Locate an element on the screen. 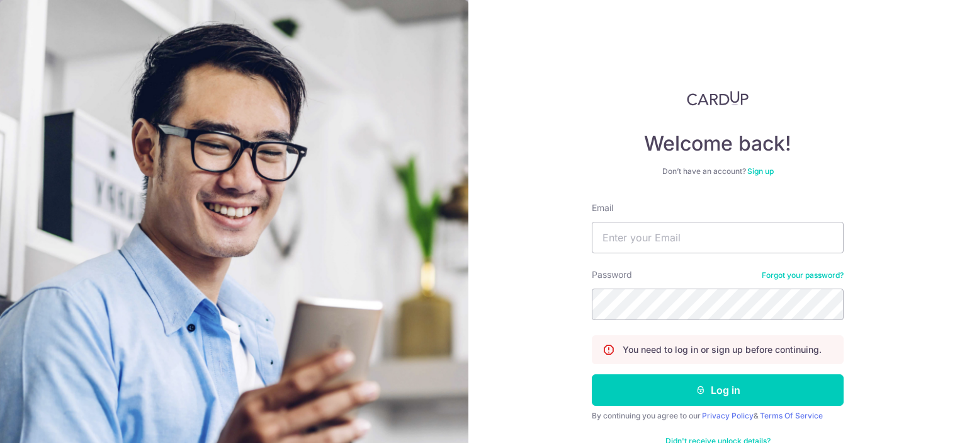 This screenshot has height=443, width=967. p: You need to log in or sign up before continuing. is located at coordinates (722, 349).